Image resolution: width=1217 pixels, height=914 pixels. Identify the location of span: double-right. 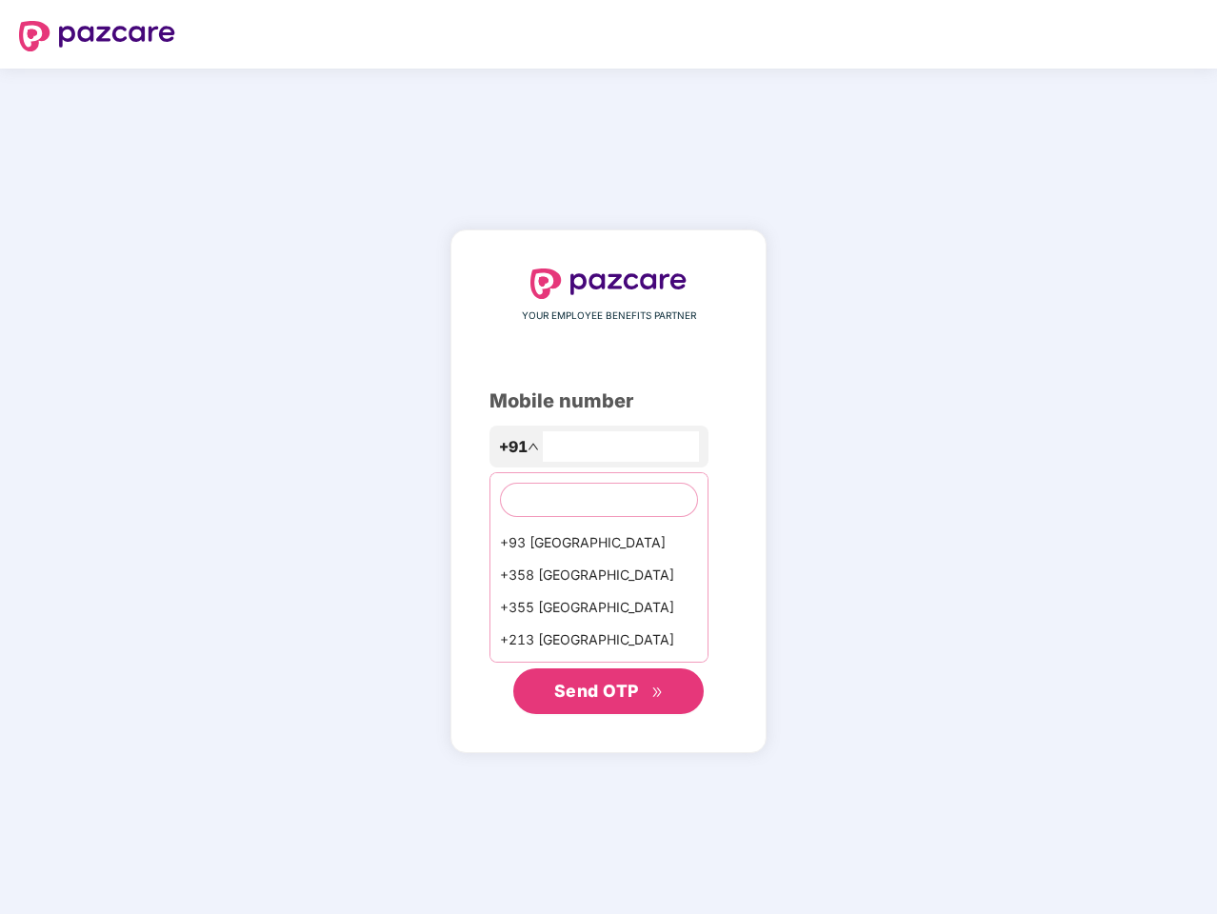
(657, 692).